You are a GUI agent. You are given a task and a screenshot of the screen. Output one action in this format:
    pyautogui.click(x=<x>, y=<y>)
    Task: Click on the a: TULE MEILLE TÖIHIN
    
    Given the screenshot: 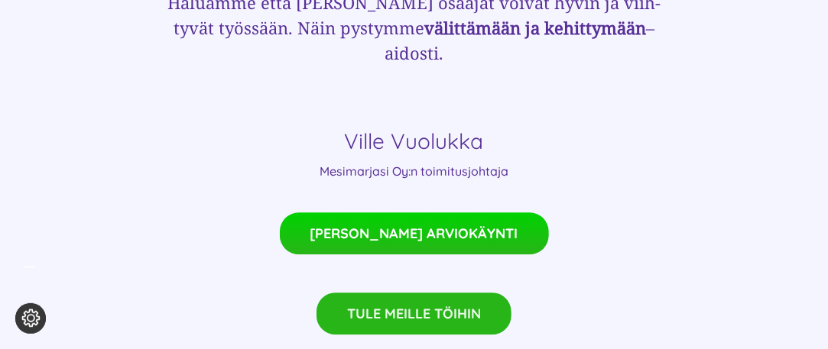 What is the action you would take?
    pyautogui.click(x=414, y=313)
    